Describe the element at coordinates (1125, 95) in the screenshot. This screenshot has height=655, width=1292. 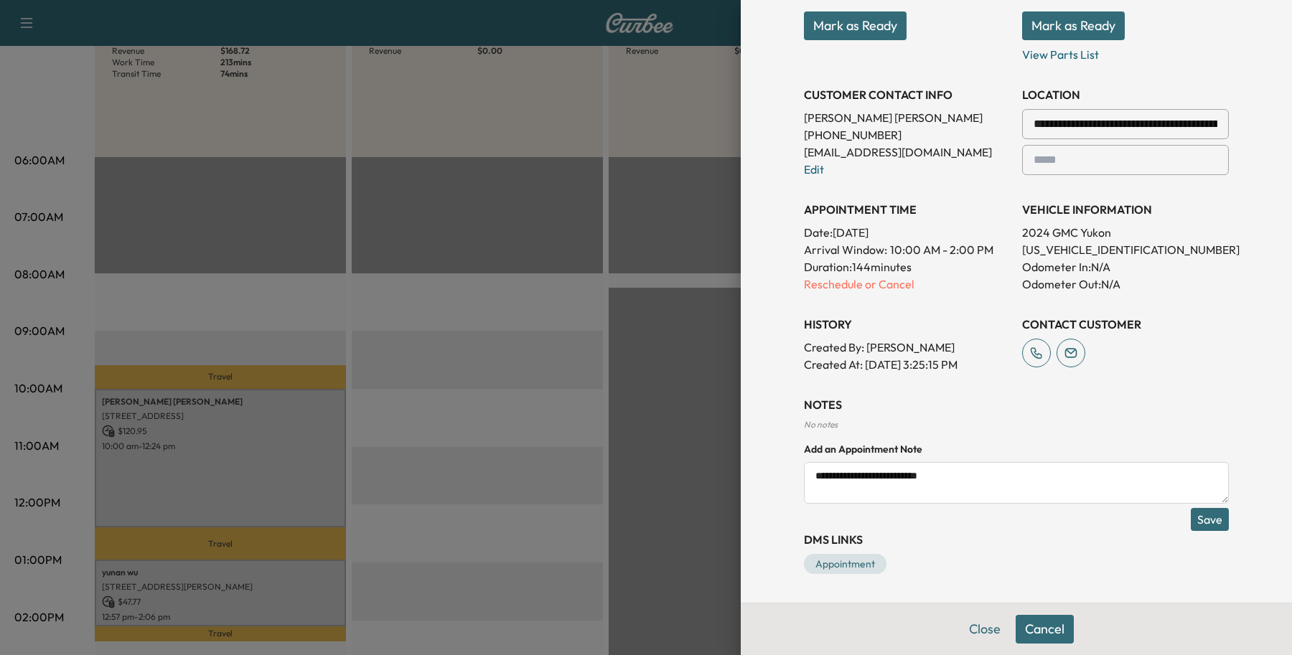
I see `h3: LOCATION` at that location.